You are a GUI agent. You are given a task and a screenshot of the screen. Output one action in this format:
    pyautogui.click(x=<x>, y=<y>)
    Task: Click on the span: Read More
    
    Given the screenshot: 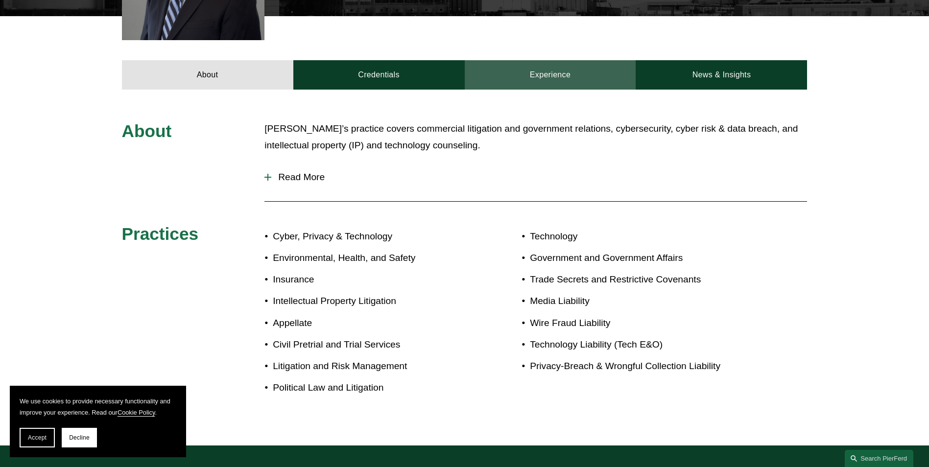 What is the action you would take?
    pyautogui.click(x=539, y=177)
    